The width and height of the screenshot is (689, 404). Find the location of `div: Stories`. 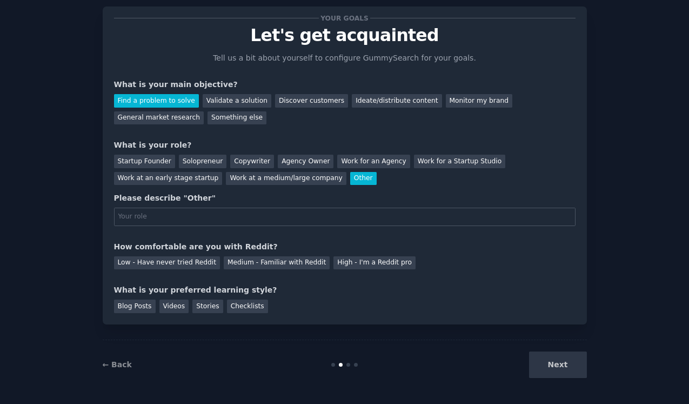

div: Stories is located at coordinates (207, 306).